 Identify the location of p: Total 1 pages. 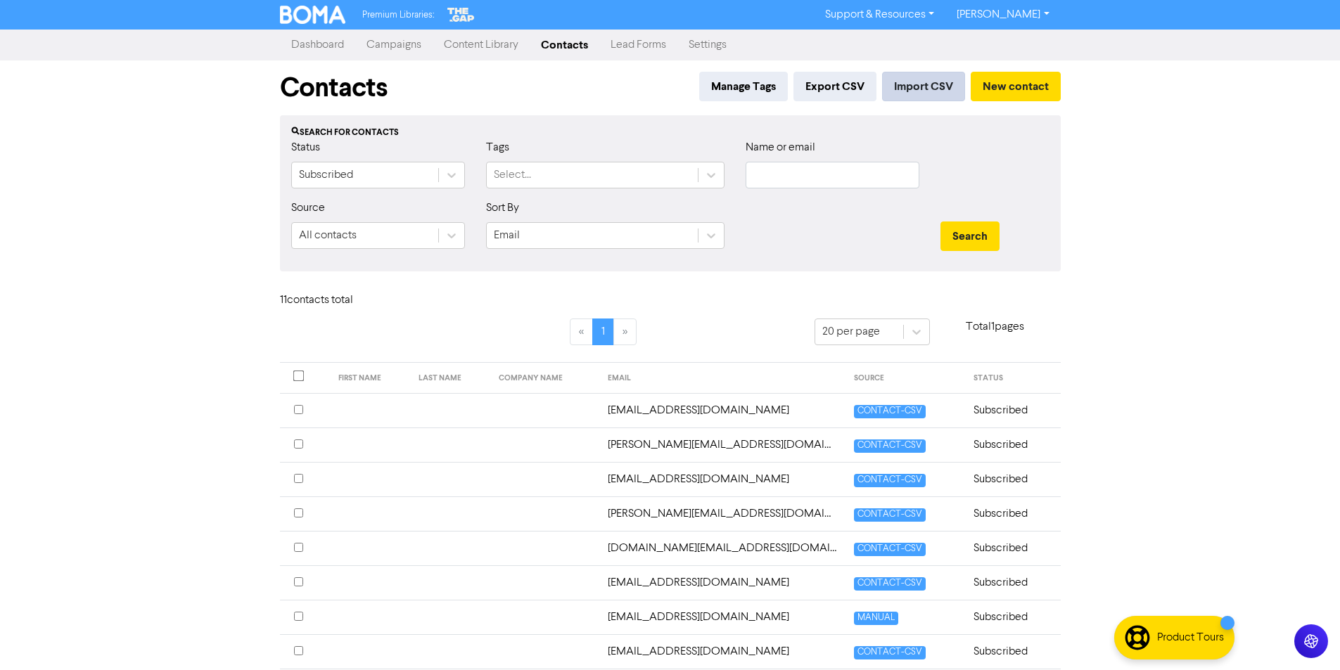
(995, 327).